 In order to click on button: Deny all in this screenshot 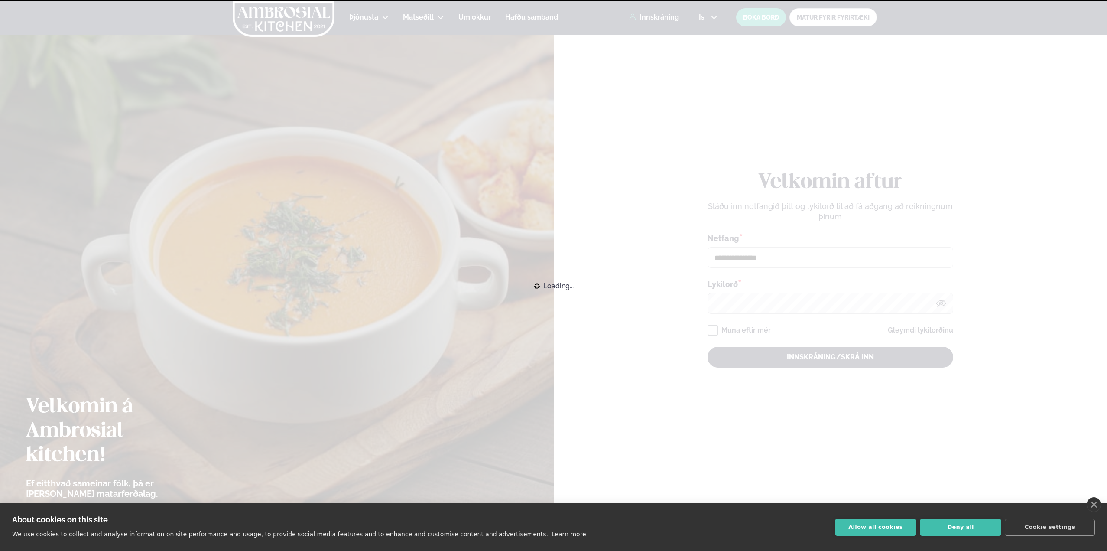, I will do `click(960, 527)`.